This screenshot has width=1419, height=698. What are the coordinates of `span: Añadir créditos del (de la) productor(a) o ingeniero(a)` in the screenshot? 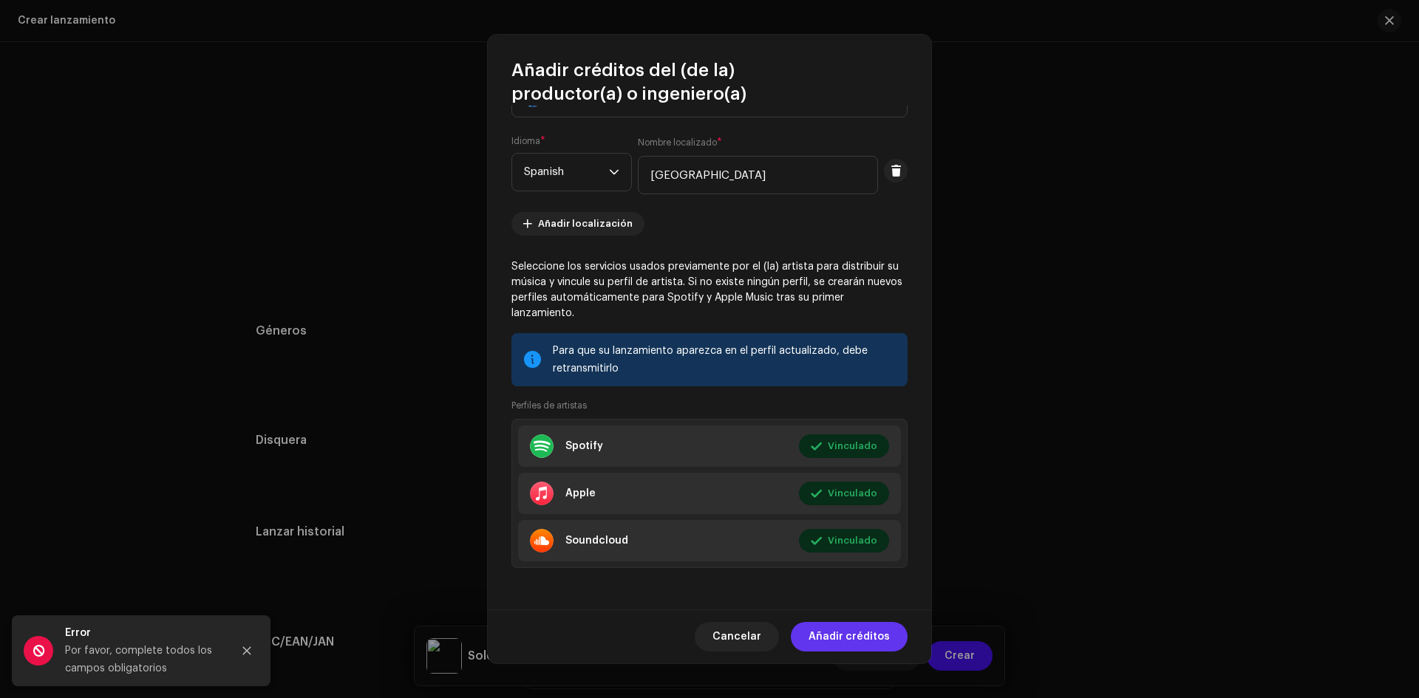 It's located at (710, 82).